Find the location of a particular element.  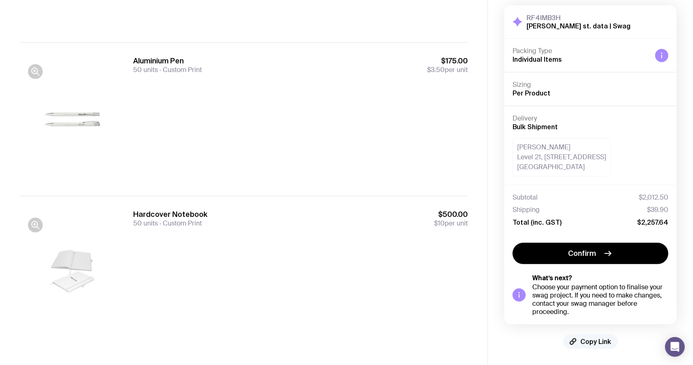

span: $175.00 is located at coordinates (447, 61).